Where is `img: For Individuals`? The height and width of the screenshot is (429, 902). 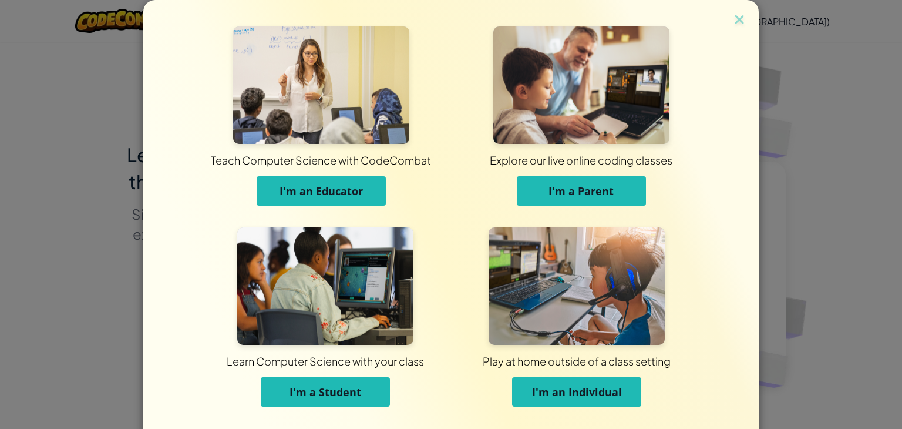 img: For Individuals is located at coordinates (577, 286).